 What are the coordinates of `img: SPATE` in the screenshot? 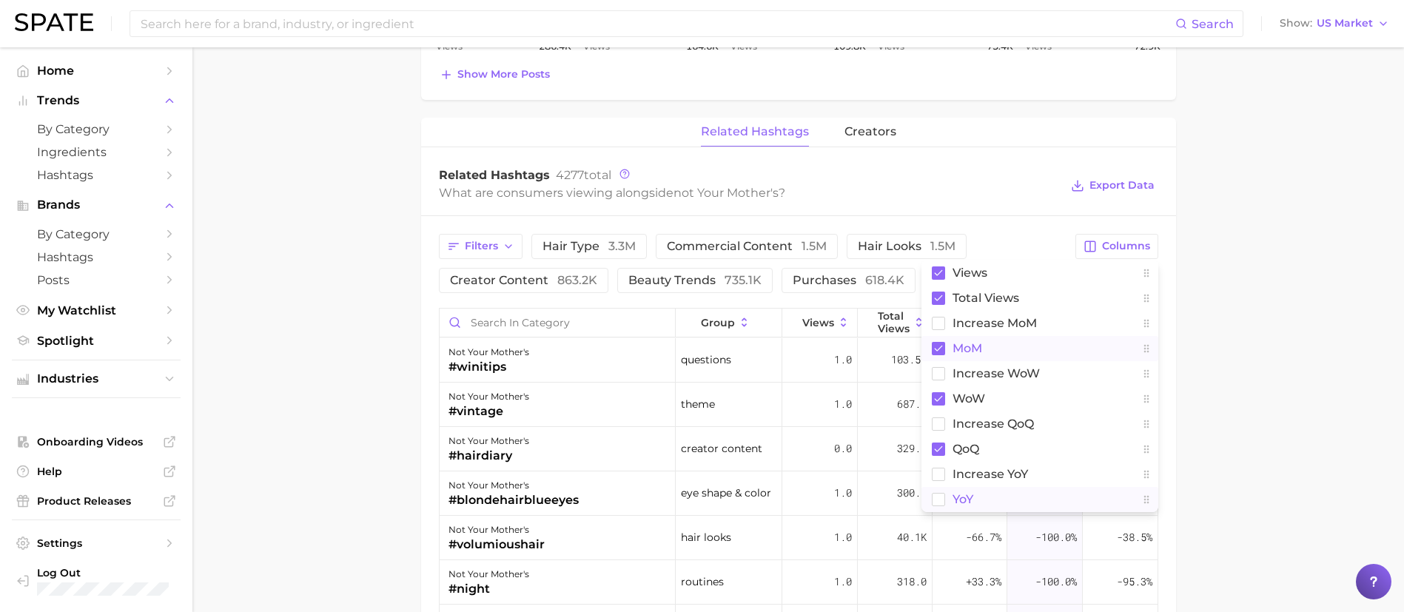 It's located at (54, 22).